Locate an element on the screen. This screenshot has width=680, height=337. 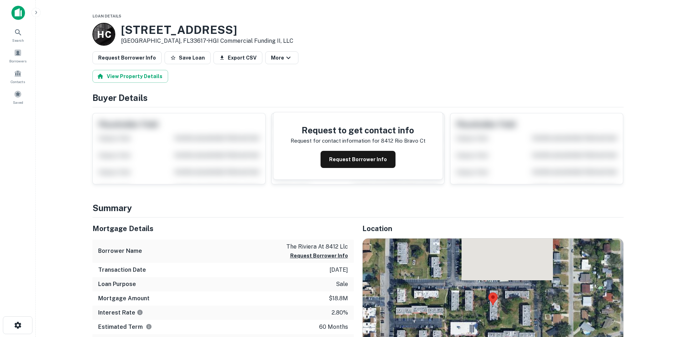
p: $18.8m is located at coordinates (338, 299).